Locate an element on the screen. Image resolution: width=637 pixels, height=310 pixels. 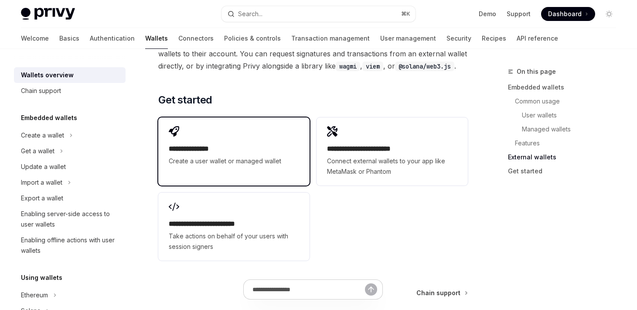
div: Create a wallet is located at coordinates (42, 135).